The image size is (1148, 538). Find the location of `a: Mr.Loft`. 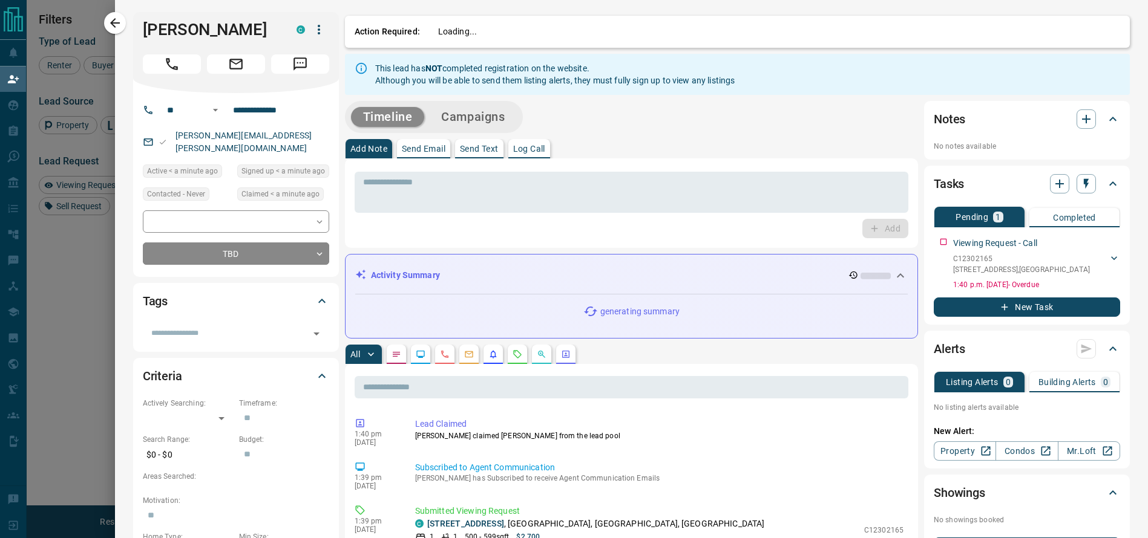

a: Mr.Loft is located at coordinates (1088, 451).